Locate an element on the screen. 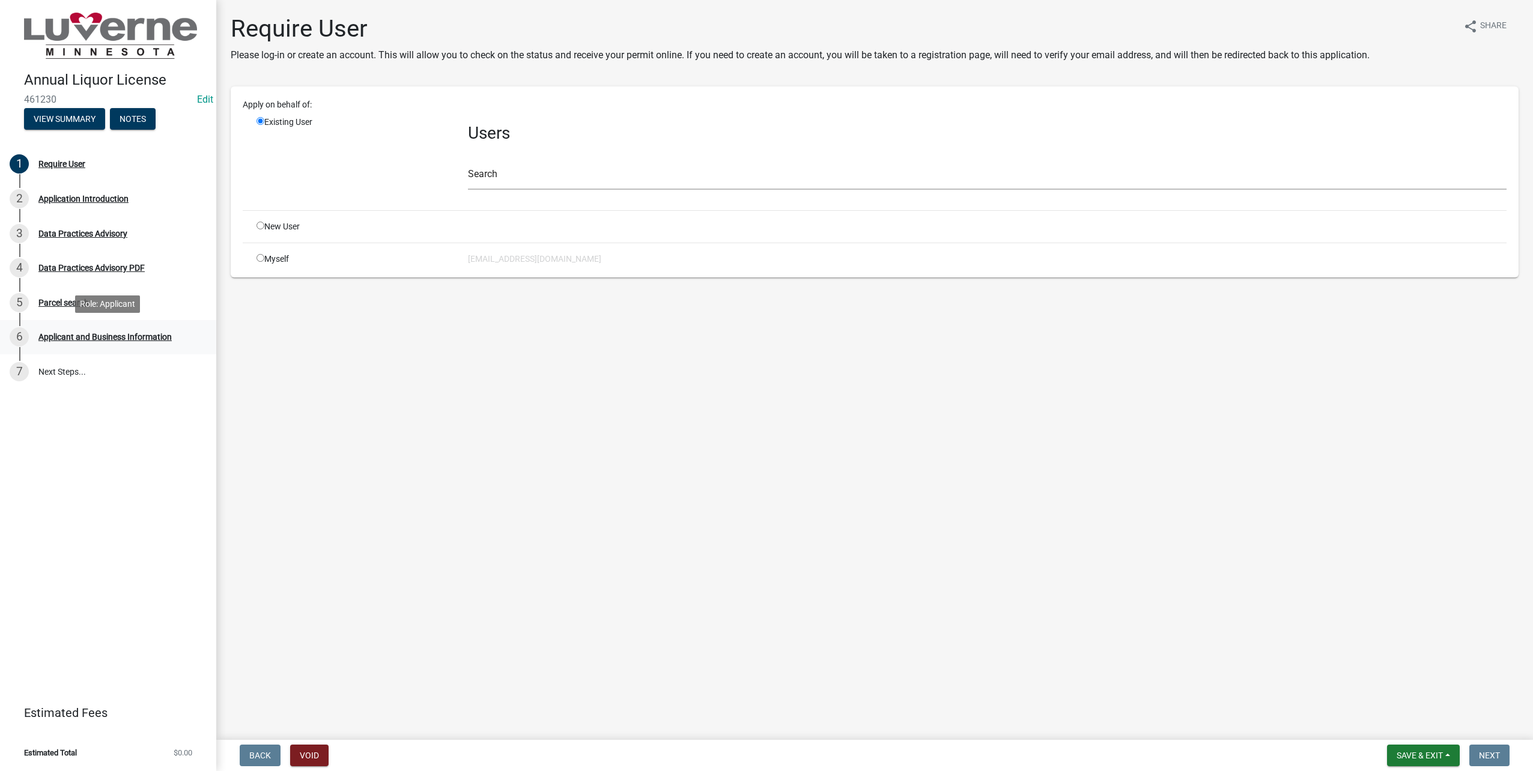 This screenshot has height=771, width=1533. div: Data Practices Advisory PDF is located at coordinates (91, 268).